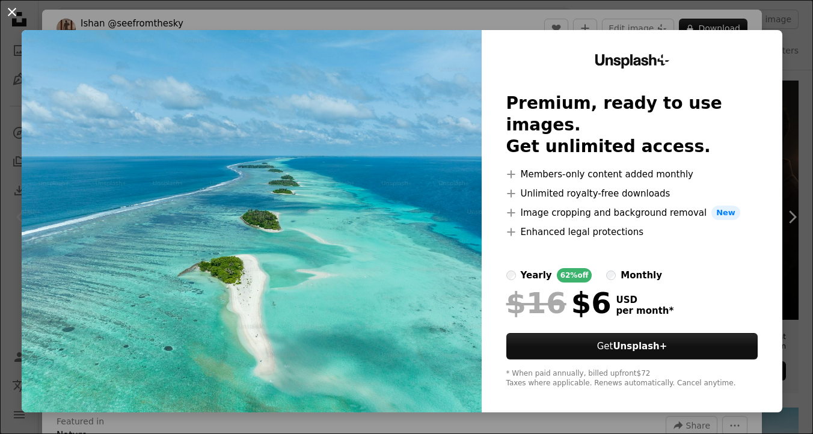  What do you see at coordinates (632, 232) in the screenshot?
I see `li: Enhanced legal protections` at bounding box center [632, 232].